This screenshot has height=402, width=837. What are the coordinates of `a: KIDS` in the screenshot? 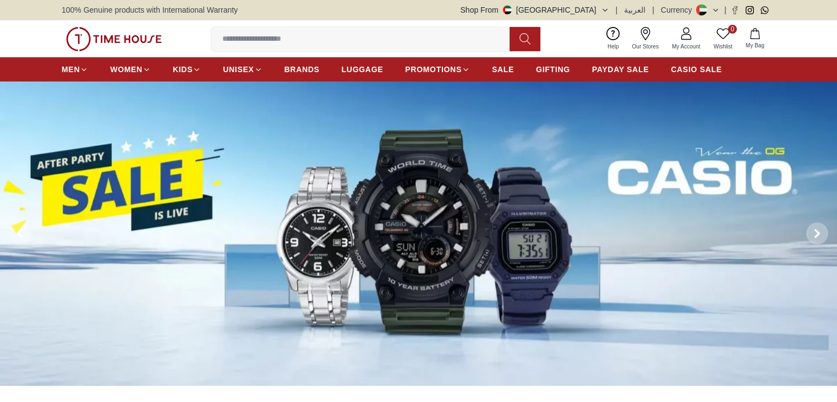 It's located at (187, 69).